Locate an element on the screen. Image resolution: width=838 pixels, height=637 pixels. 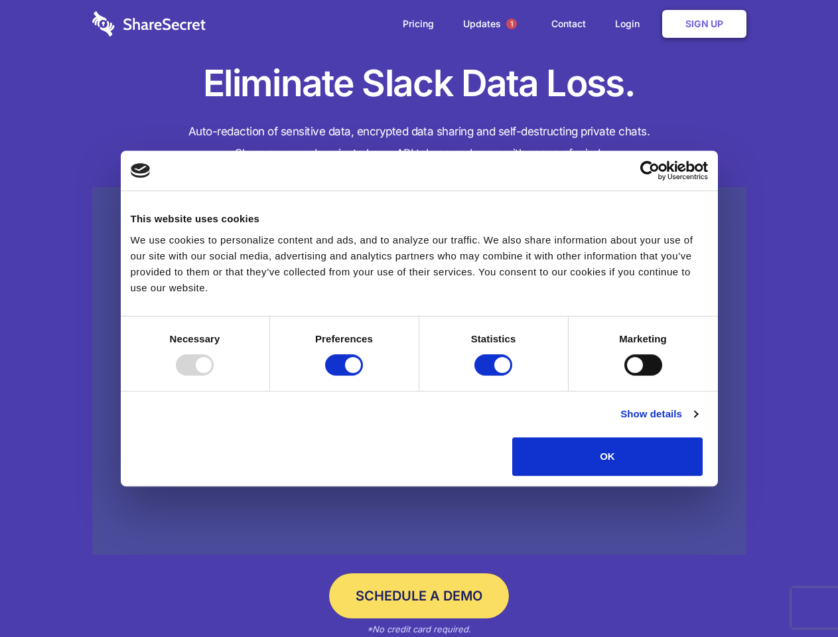
h1: Eliminate Slack Data Loss. is located at coordinates (419, 84).